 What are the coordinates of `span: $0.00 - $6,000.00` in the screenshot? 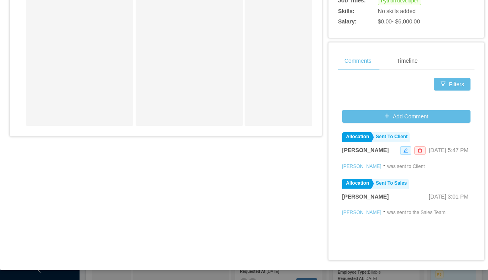 It's located at (399, 21).